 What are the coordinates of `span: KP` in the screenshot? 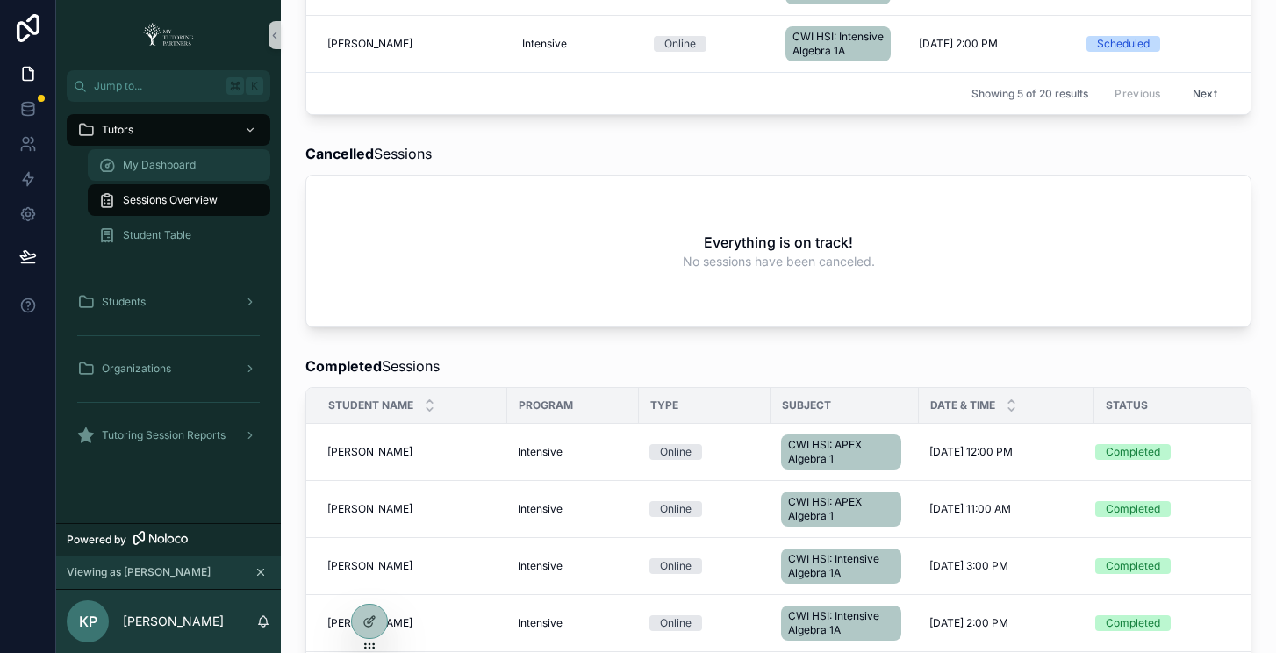 It's located at (88, 621).